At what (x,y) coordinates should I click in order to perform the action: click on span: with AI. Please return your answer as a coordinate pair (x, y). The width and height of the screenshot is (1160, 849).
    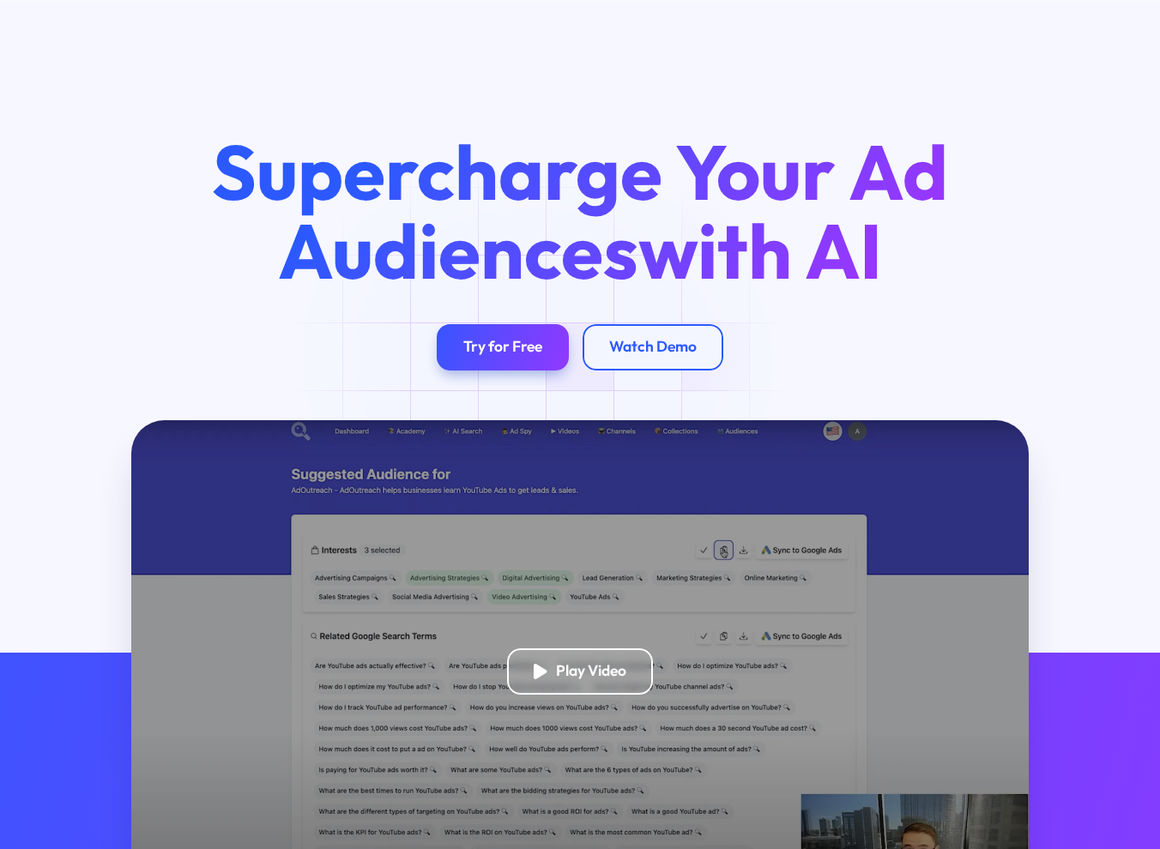
    Looking at the image, I should click on (760, 251).